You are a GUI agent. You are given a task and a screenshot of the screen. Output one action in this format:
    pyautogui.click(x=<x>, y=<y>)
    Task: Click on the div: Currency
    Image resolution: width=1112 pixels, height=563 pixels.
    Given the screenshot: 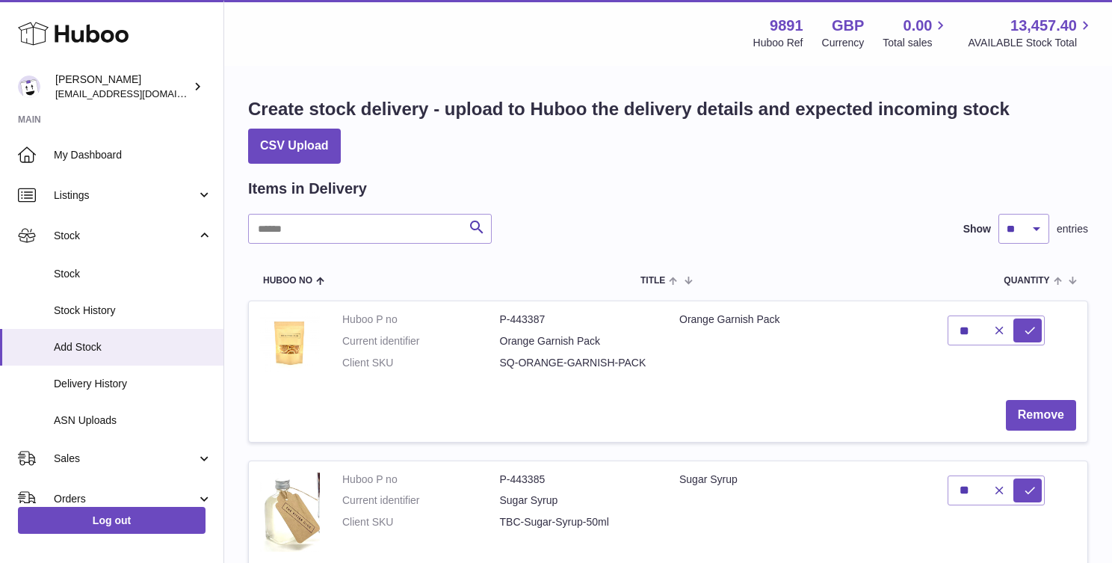 What is the action you would take?
    pyautogui.click(x=843, y=43)
    